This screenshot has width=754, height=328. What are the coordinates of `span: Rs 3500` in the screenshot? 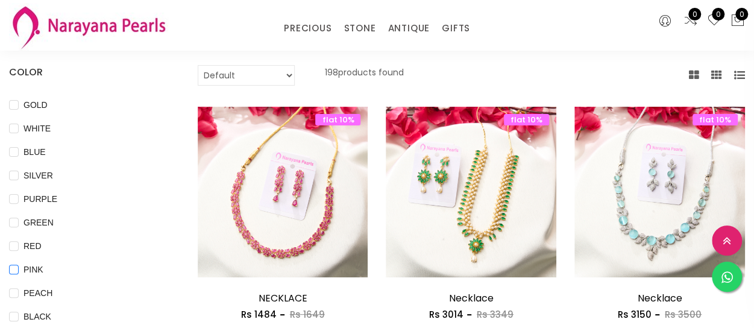 It's located at (683, 314).